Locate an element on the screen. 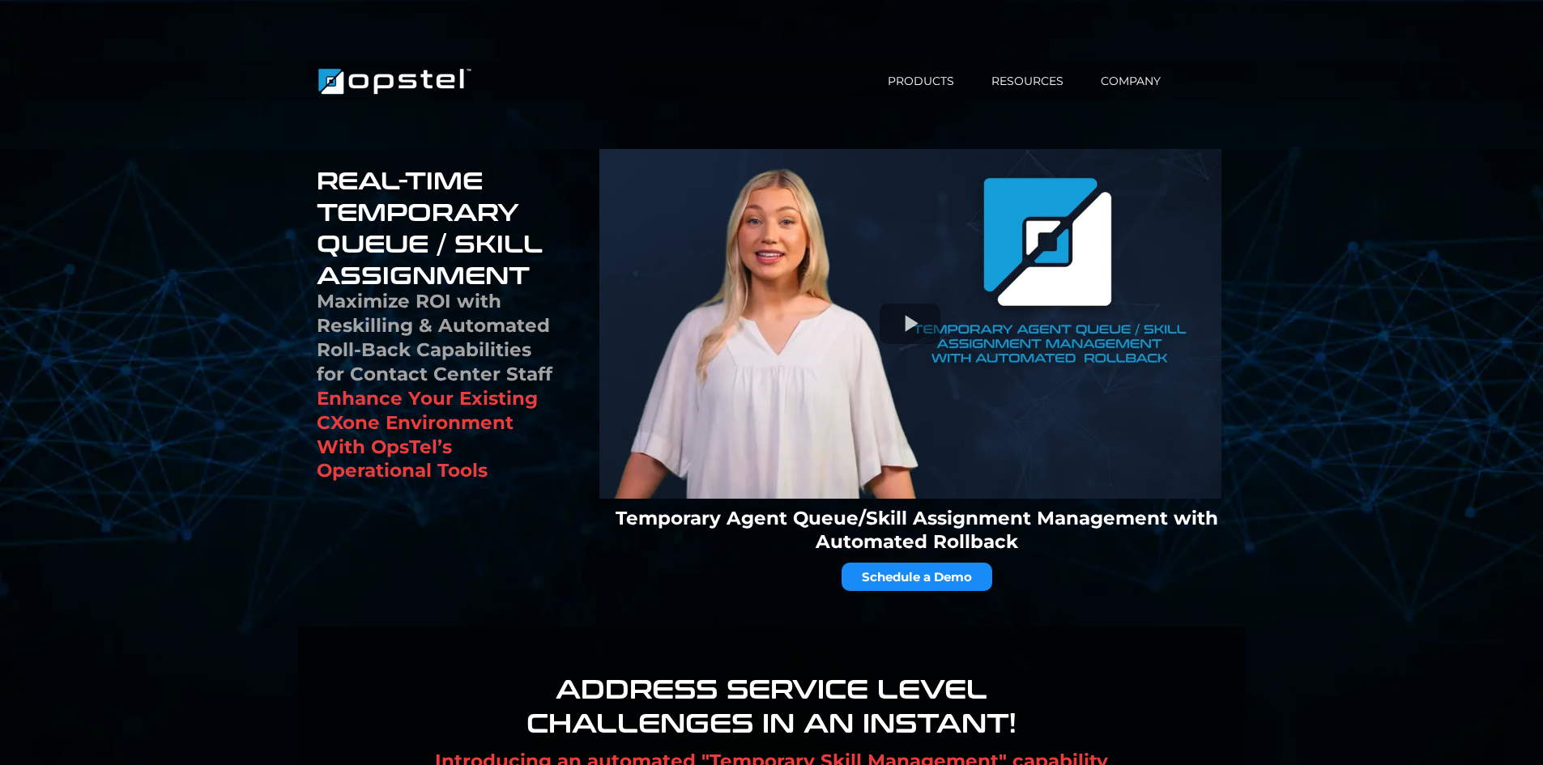  h1: REAL-TIME TEMPORARY QUEUE / SKILL ASSIGNMENT is located at coordinates (438, 227).